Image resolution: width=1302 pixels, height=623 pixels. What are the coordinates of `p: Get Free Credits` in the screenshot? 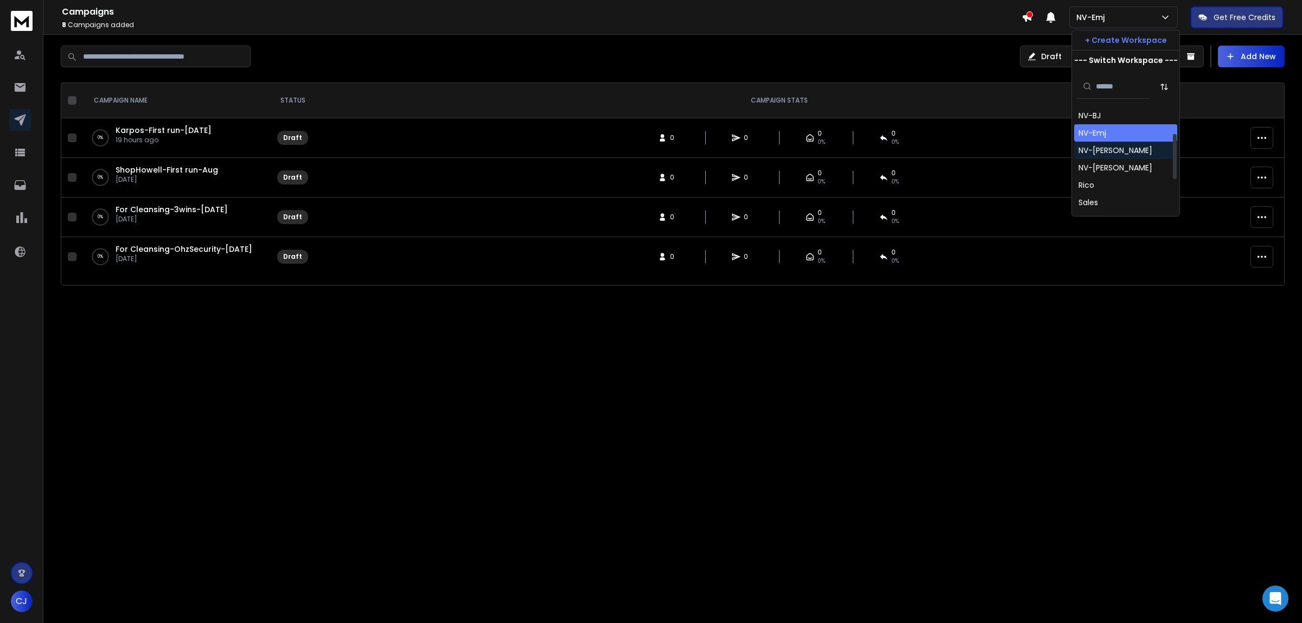 It's located at (1245, 17).